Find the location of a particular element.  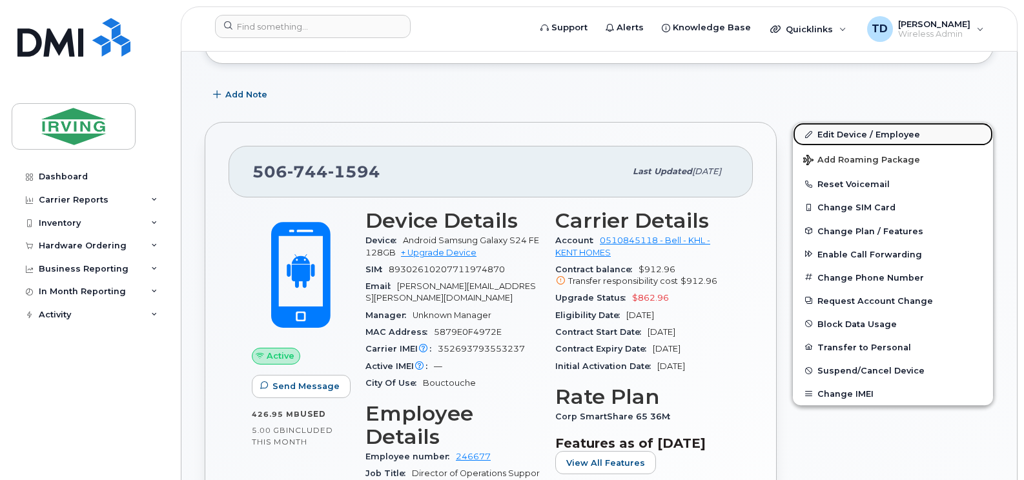

a: + Upgrade Device is located at coordinates (438, 252).